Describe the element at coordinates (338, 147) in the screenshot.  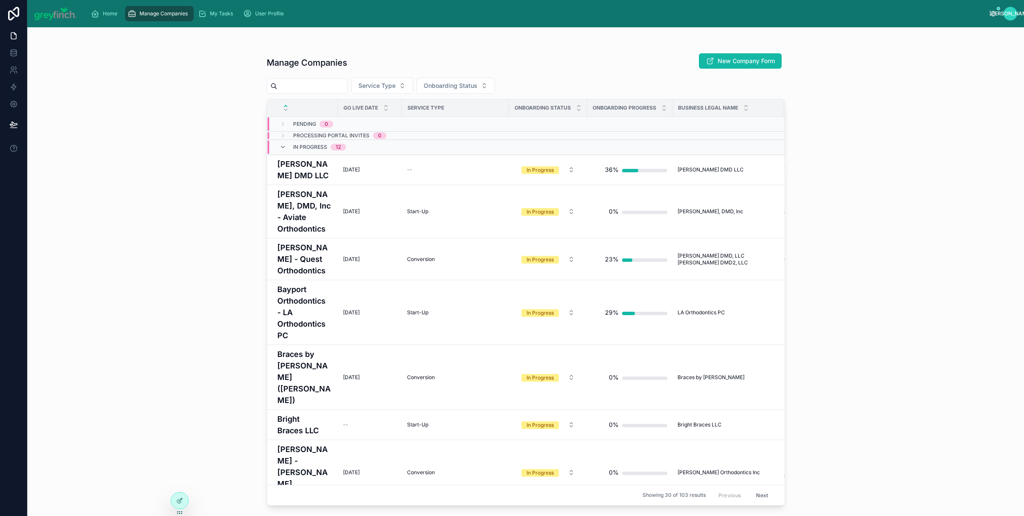
I see `div: 12` at that location.